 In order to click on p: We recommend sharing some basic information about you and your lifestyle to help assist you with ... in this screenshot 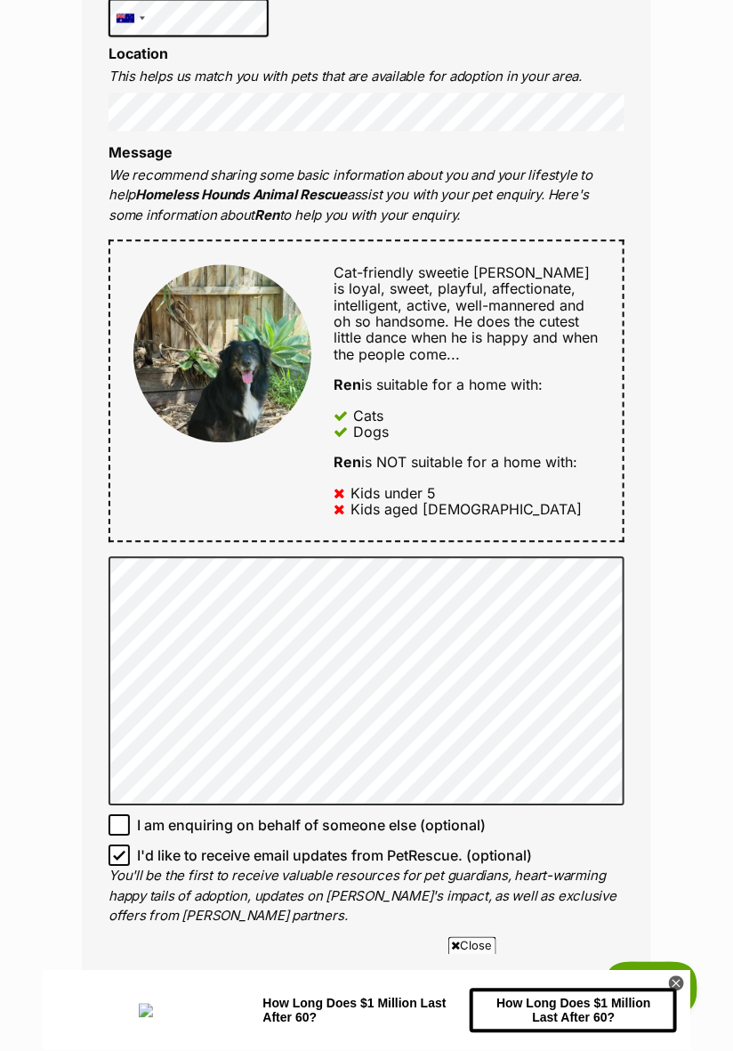, I will do `click(367, 197)`.